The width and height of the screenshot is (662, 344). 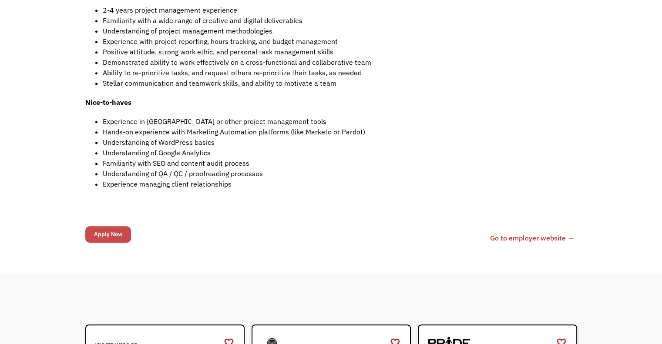 What do you see at coordinates (203, 20) in the screenshot?
I see `span: Familiarity with a wide range of creative and digital deliverables` at bounding box center [203, 20].